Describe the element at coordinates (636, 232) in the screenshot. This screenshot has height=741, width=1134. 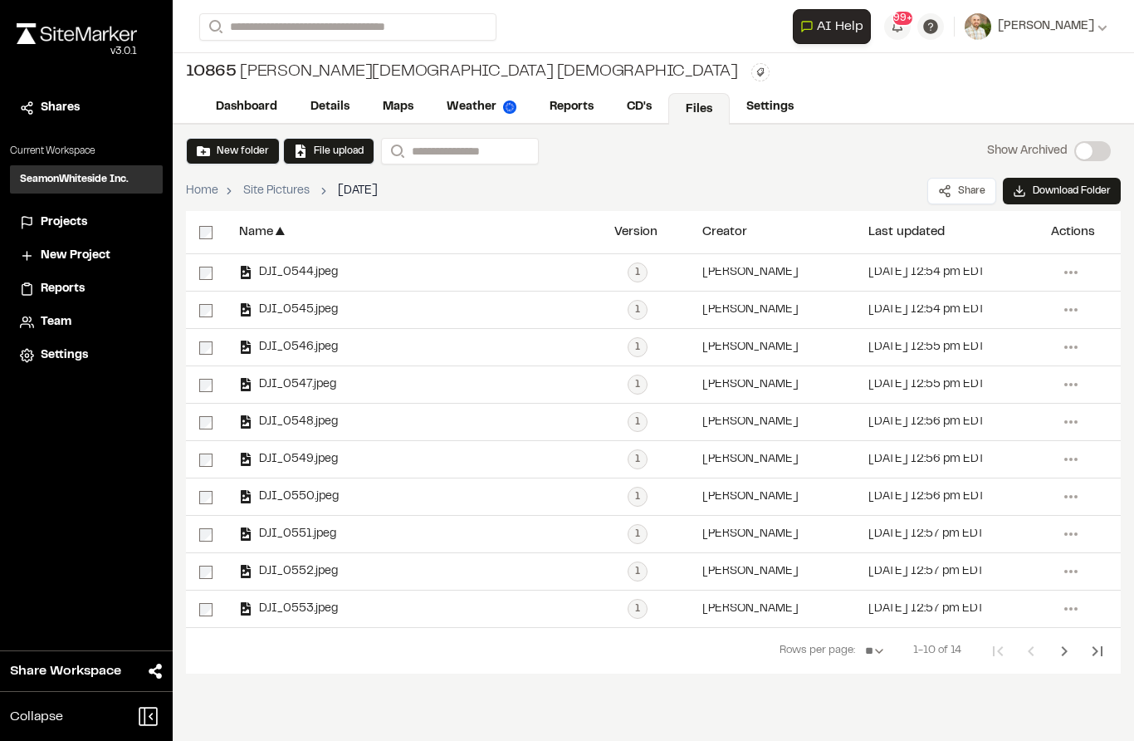
I see `div: Version` at that location.